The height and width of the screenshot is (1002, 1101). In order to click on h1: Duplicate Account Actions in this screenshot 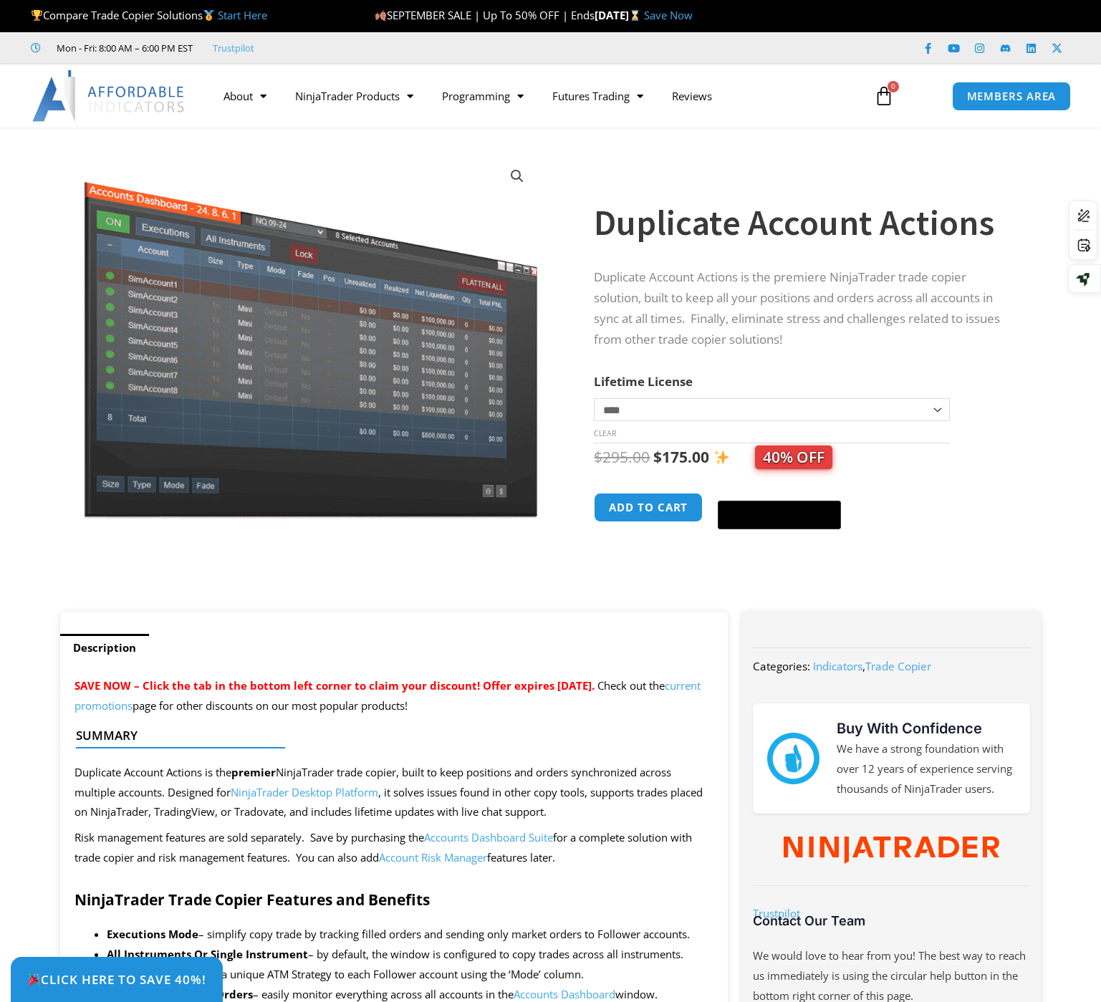, I will do `click(803, 223)`.